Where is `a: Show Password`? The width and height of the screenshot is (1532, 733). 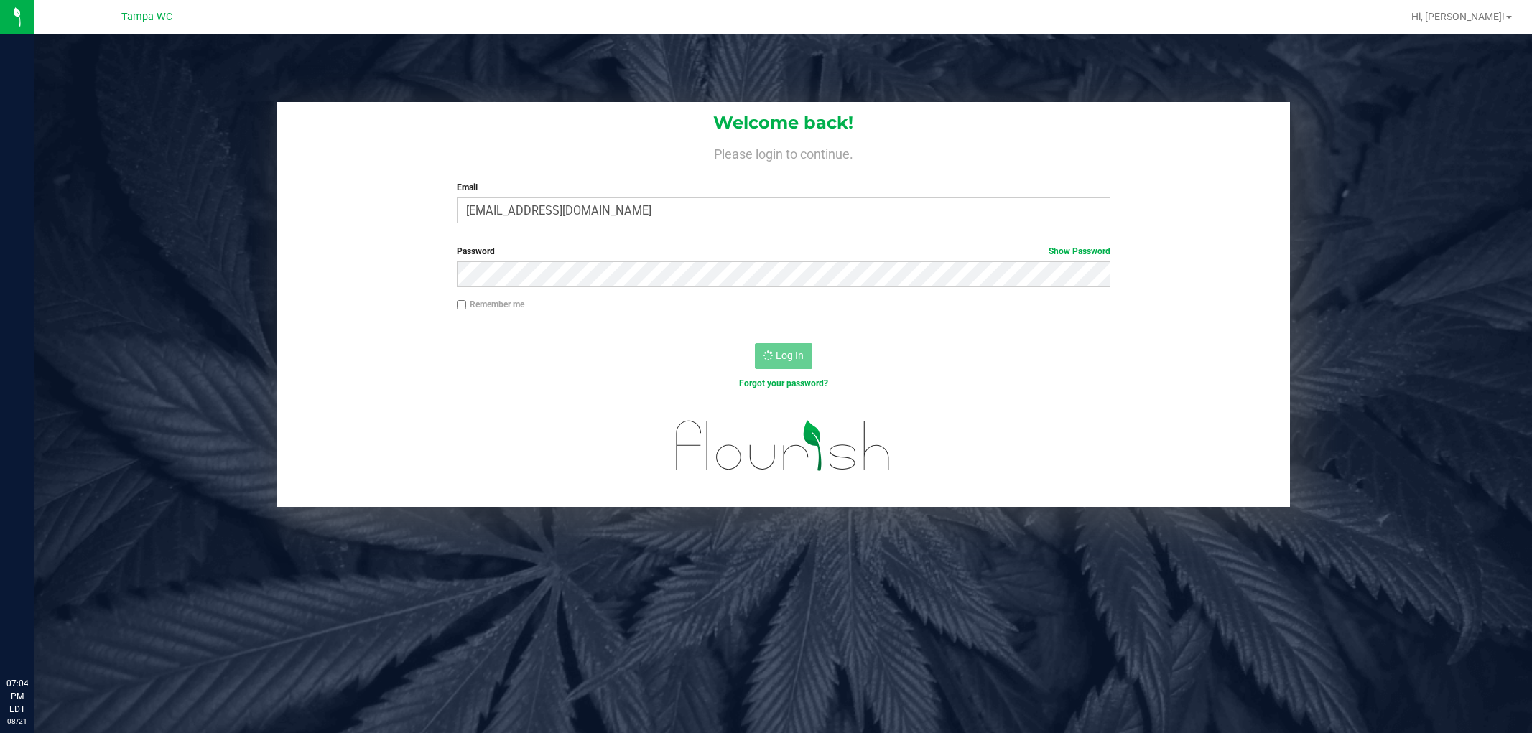
a: Show Password is located at coordinates (1080, 251).